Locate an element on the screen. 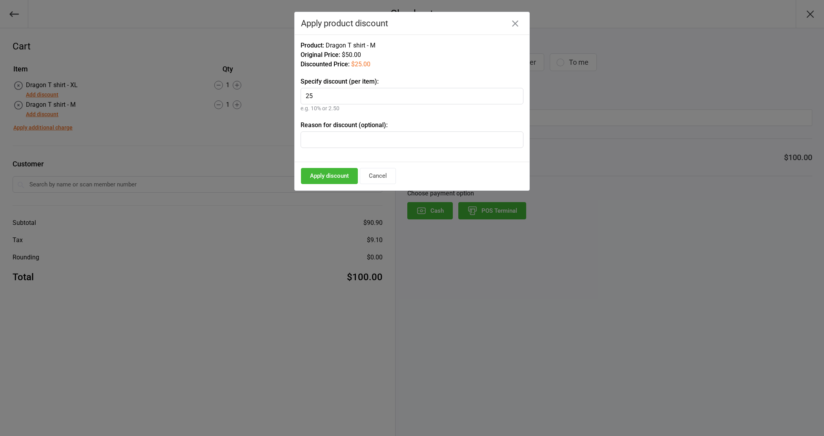 This screenshot has height=436, width=824. div: Dragon T shirt - M is located at coordinates (412, 46).